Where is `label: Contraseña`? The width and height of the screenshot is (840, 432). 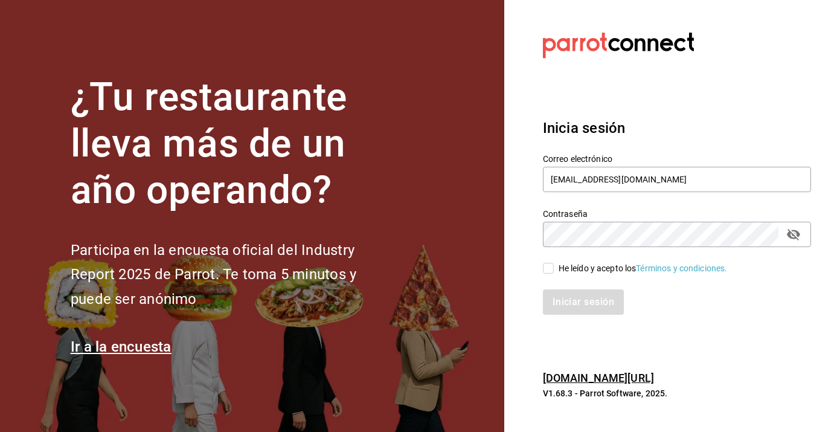
label: Contraseña is located at coordinates (677, 214).